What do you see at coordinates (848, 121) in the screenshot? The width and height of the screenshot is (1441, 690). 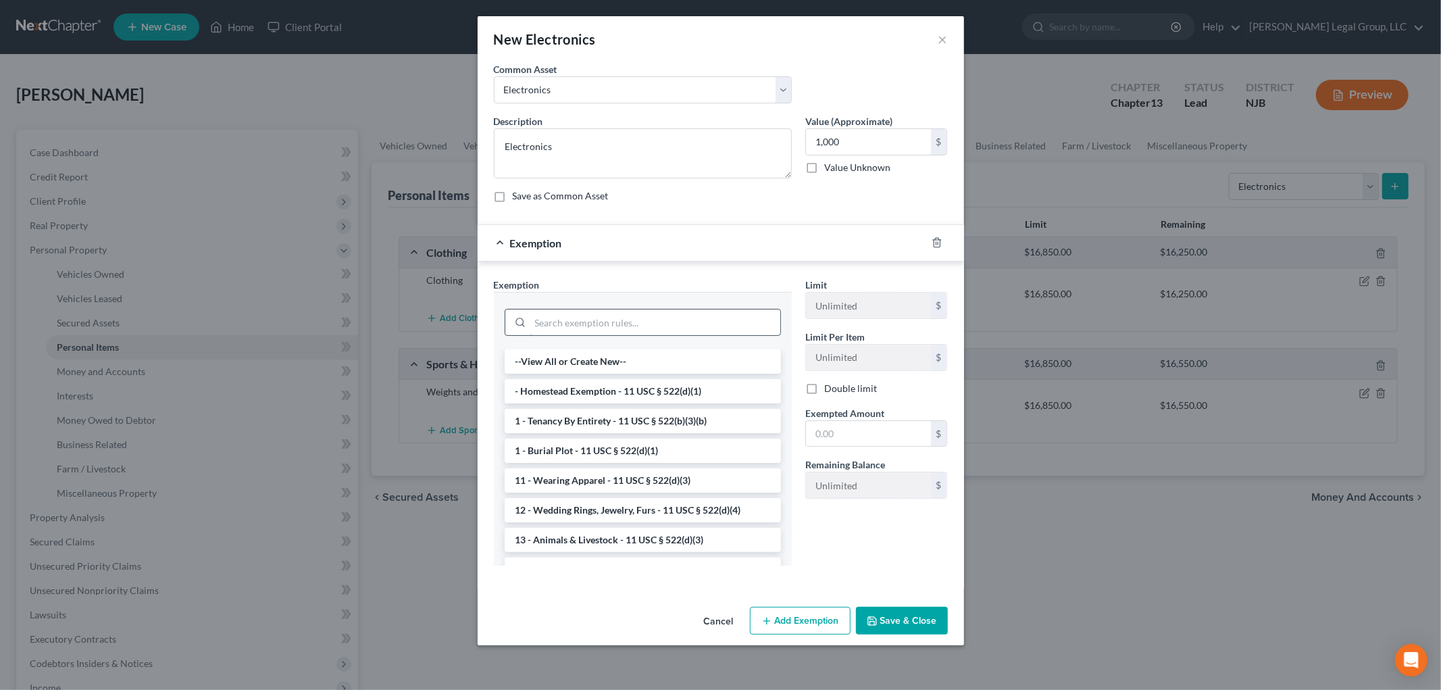 I see `label: Value (Approximate)` at bounding box center [848, 121].